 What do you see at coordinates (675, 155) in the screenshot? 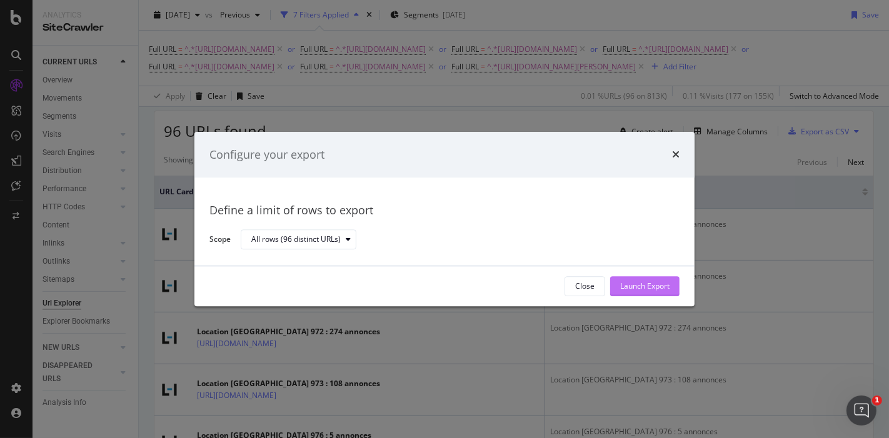
I see `div: times` at bounding box center [675, 155].